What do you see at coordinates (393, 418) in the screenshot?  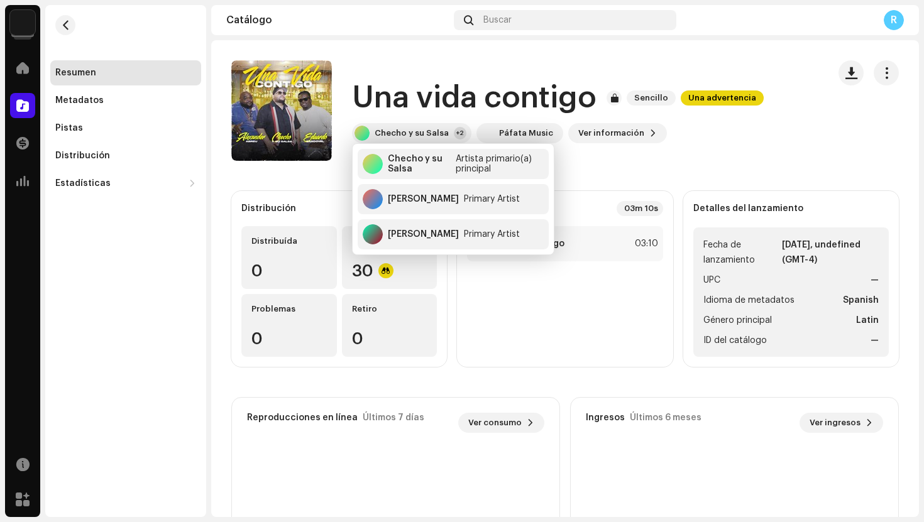 I see `div: Últimos 7 días` at bounding box center [393, 418].